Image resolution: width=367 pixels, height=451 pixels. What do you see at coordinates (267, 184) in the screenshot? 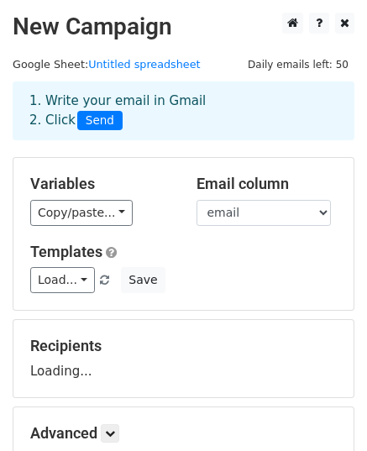
I see `h5: Email column` at bounding box center [267, 184].